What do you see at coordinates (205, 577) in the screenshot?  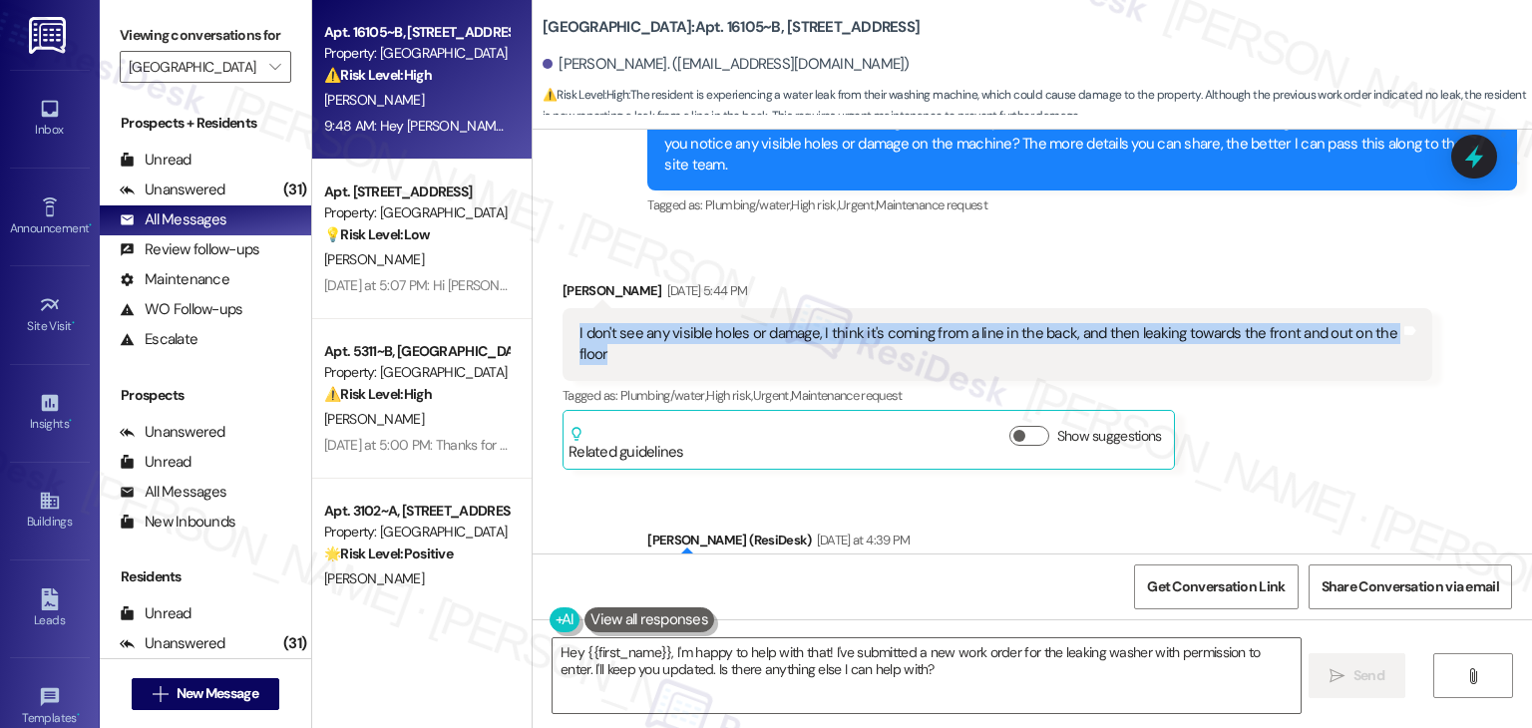 I see `div: Residents` at bounding box center [205, 577].